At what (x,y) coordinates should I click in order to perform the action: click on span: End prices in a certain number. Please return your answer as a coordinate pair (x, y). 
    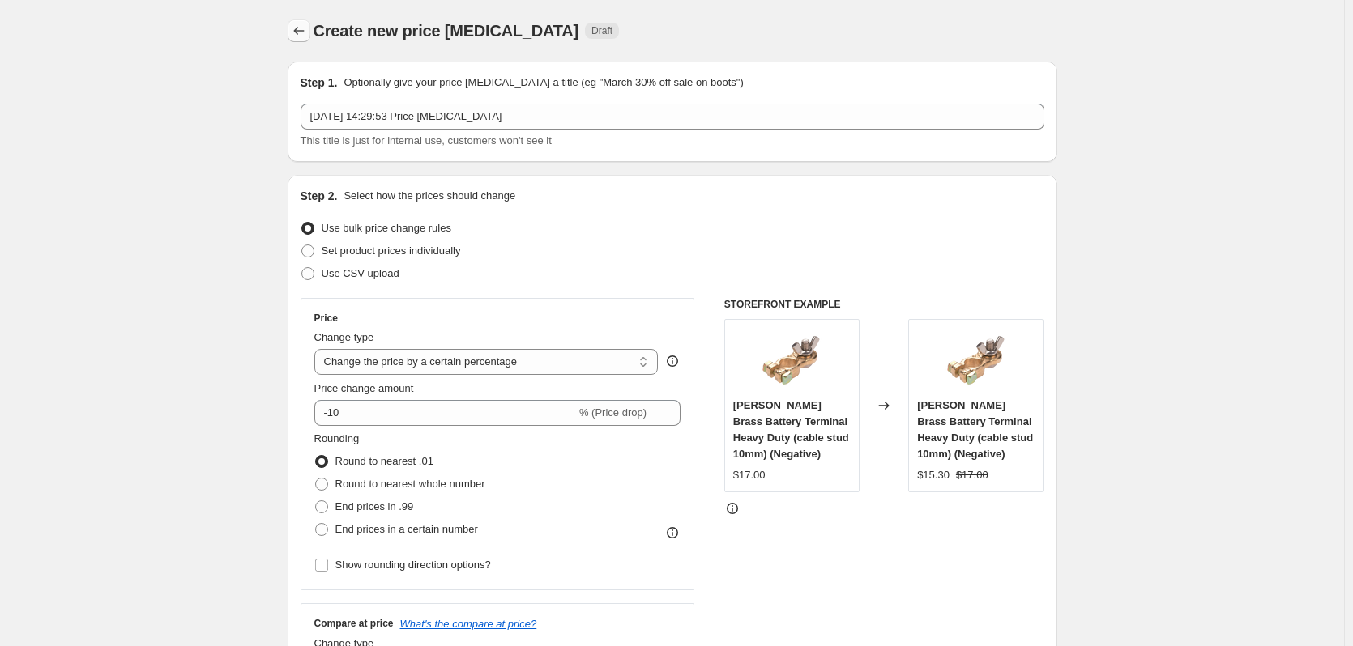
    Looking at the image, I should click on (407, 529).